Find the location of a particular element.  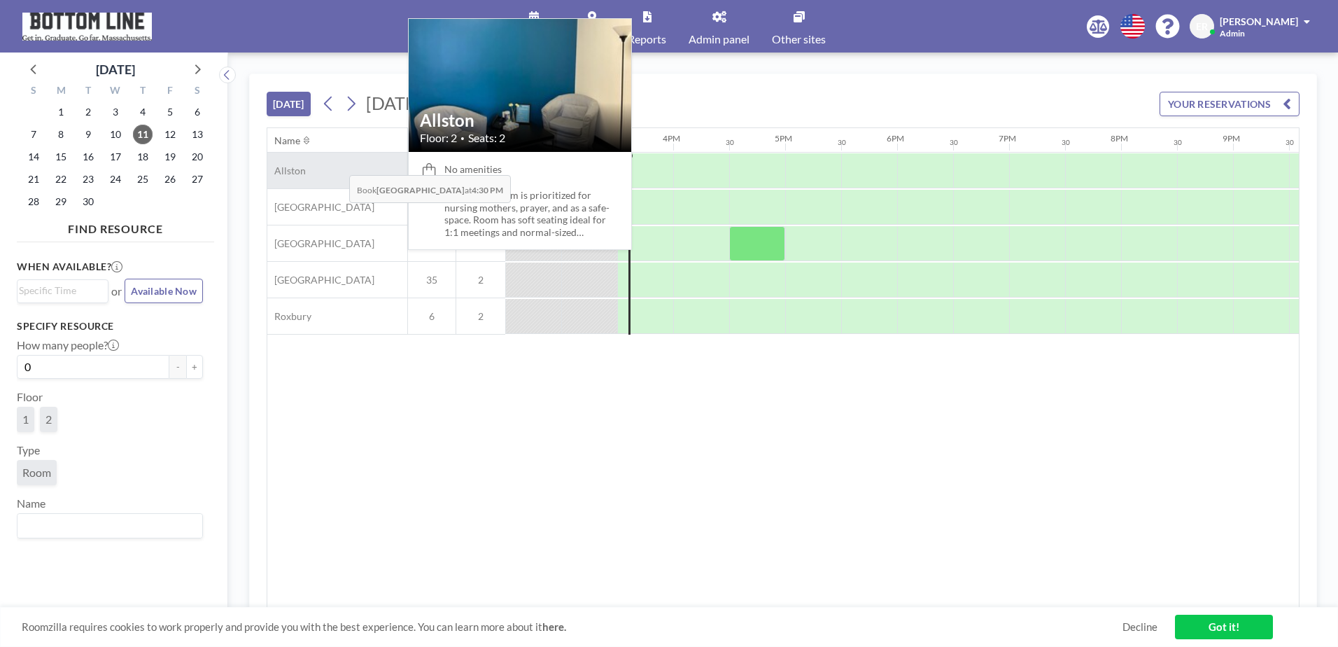

b: 4:30 PM is located at coordinates (487, 190).